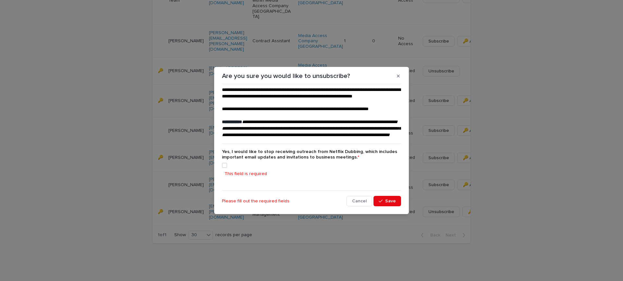 The image size is (623, 281). I want to click on p: Are you sure you would like to unsubscribe?, so click(286, 76).